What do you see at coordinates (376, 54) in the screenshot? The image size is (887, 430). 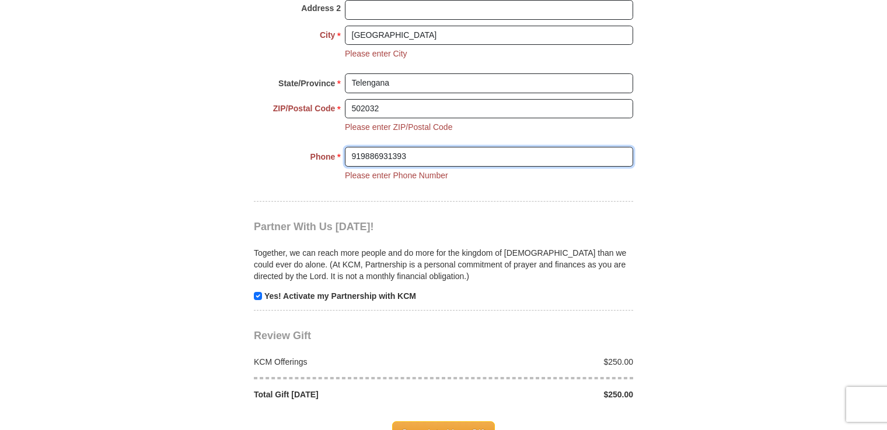 I see `li: Please enter City` at bounding box center [376, 54].